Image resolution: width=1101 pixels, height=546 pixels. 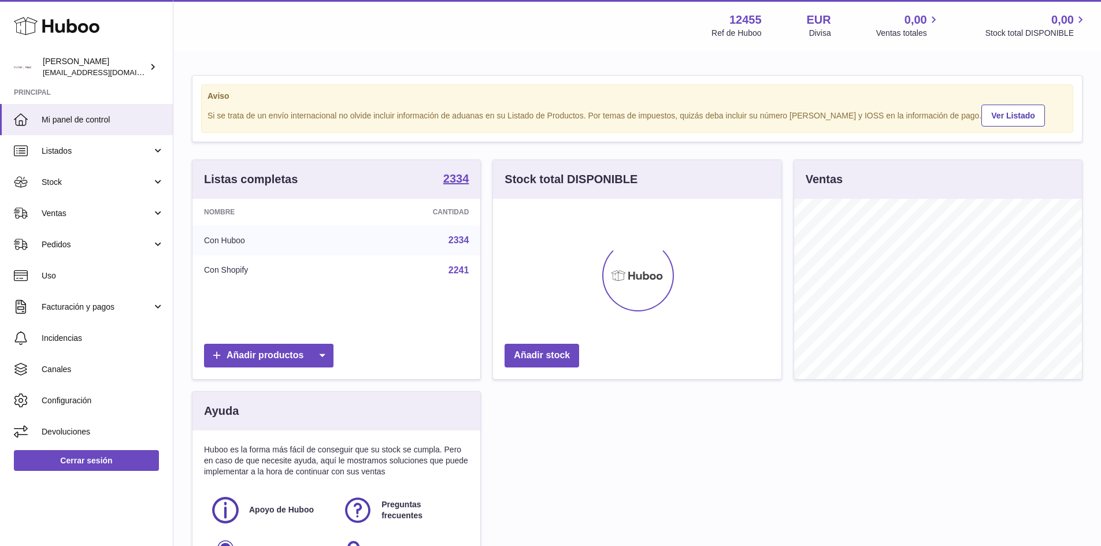 I want to click on h3: Listas completas, so click(x=251, y=179).